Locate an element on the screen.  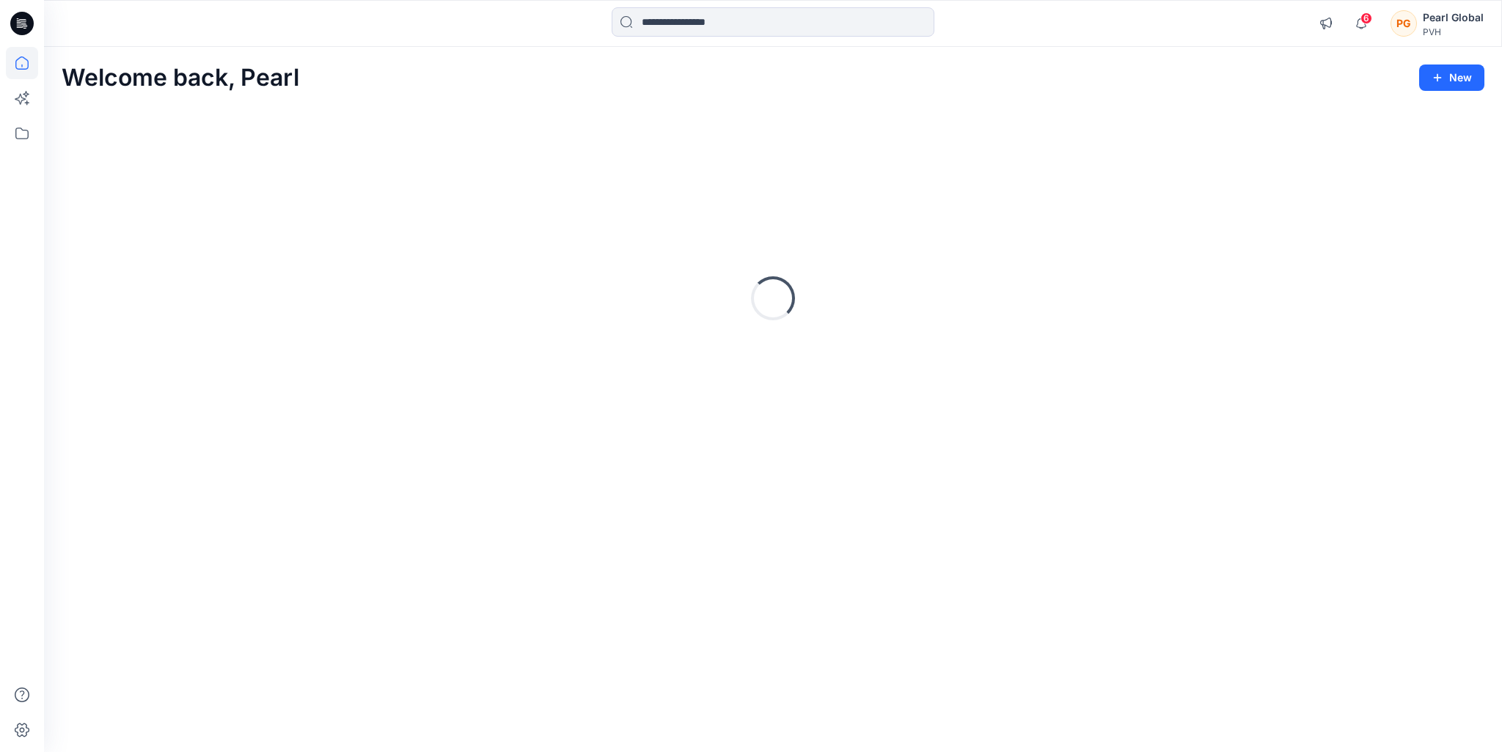
h2: Welcome back, Pearl is located at coordinates (180, 78).